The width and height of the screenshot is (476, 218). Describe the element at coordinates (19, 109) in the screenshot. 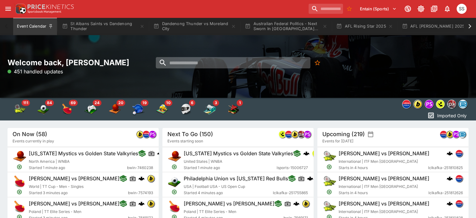

I see `div: Tennis` at that location.